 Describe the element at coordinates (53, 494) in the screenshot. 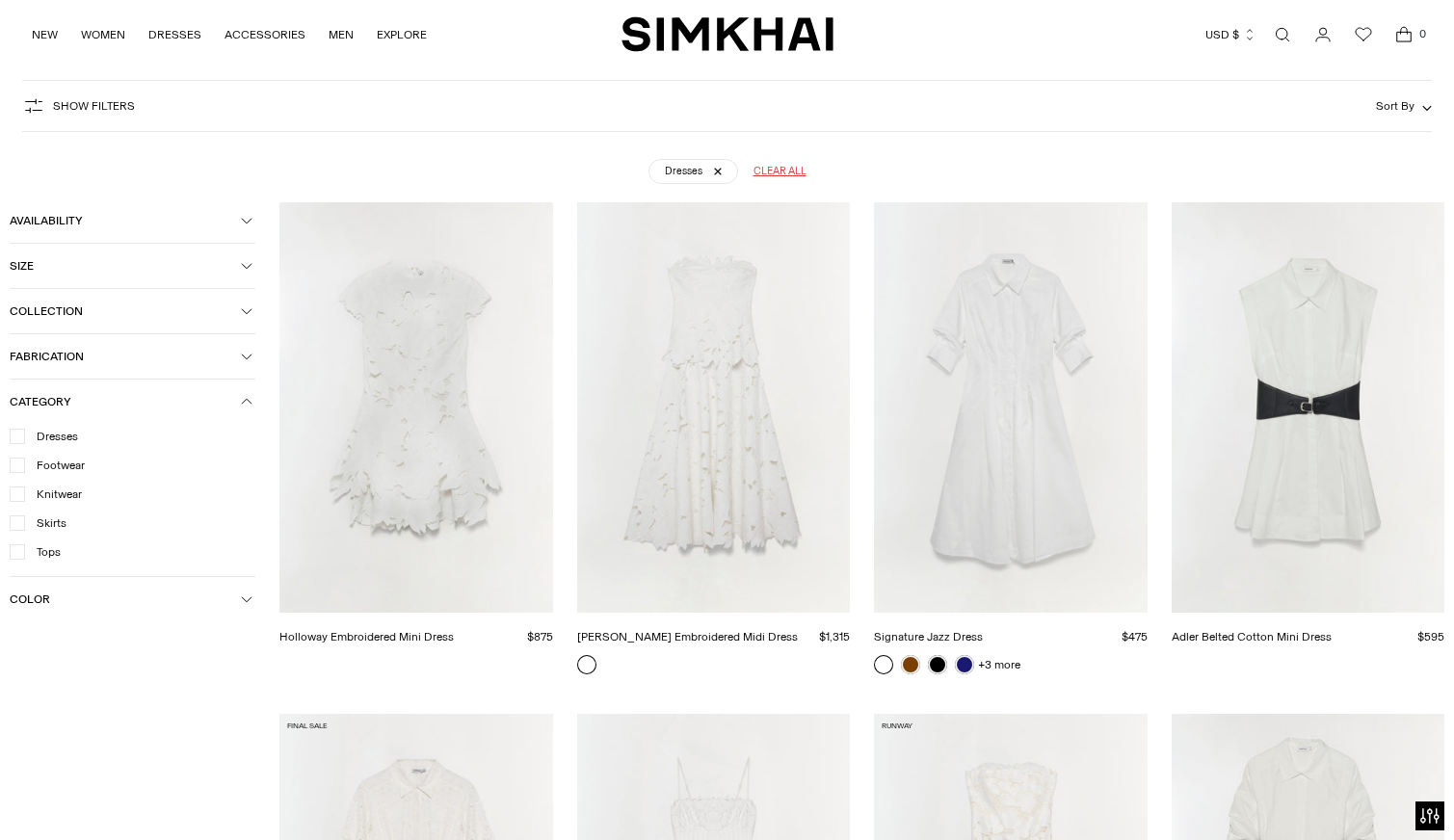

I see `span: Knitwear` at that location.